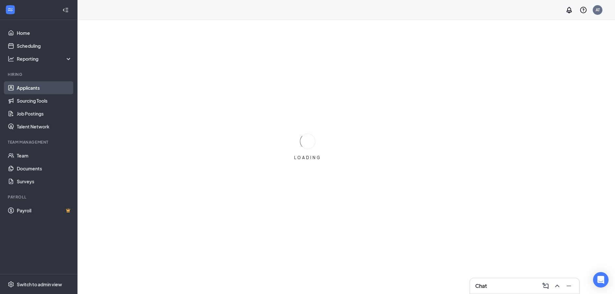 Image resolution: width=615 pixels, height=294 pixels. Describe the element at coordinates (601, 280) in the screenshot. I see `div: Open Intercom Messenger` at that location.